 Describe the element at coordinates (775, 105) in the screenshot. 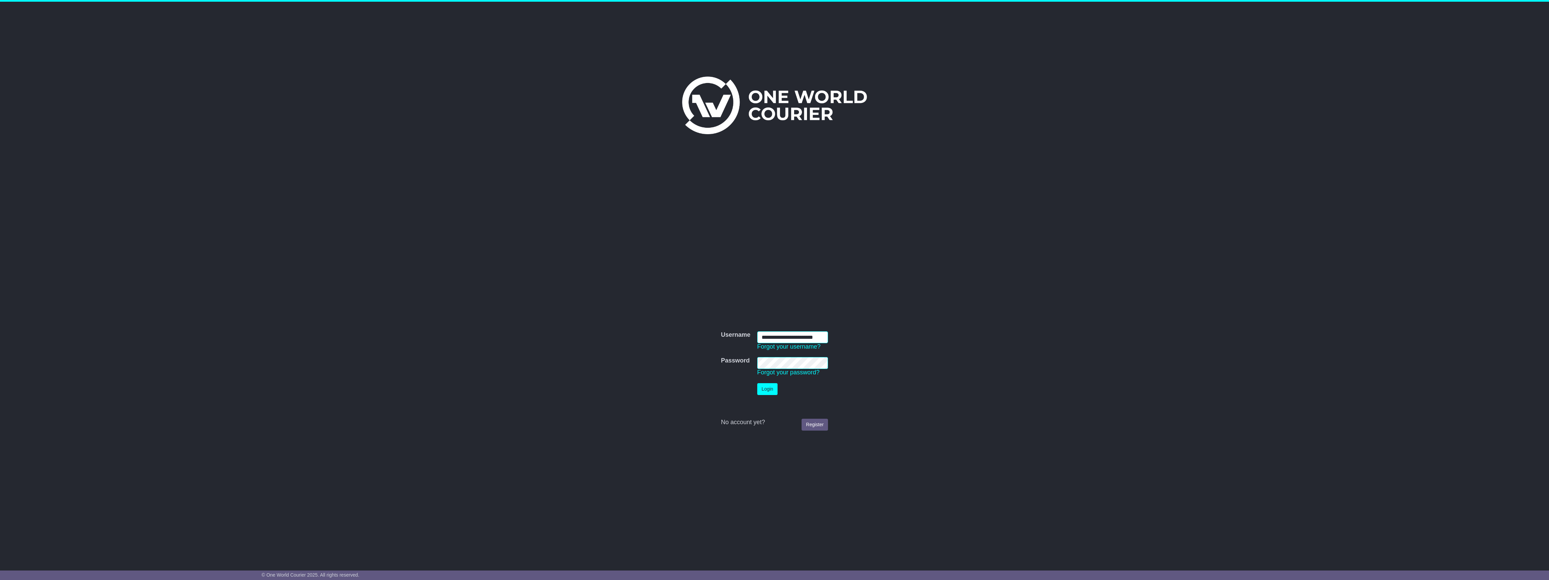

I see `img: One World` at that location.